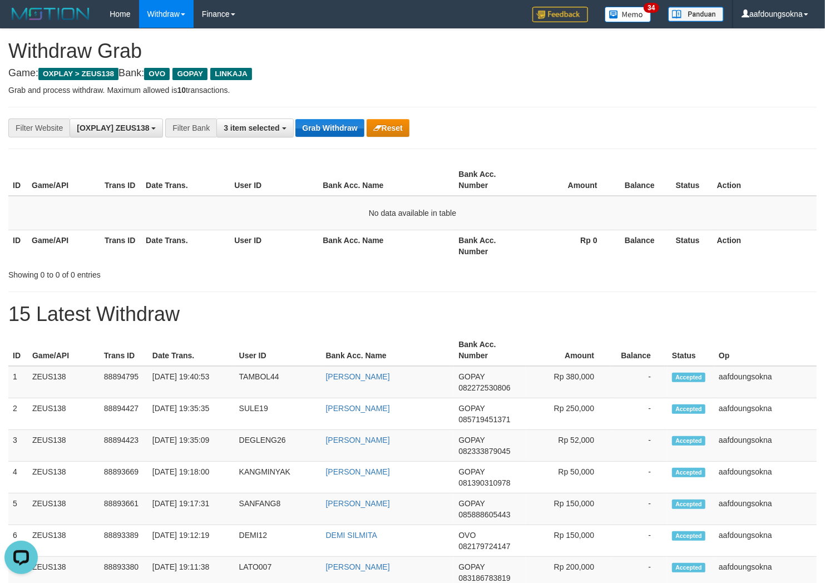 Image resolution: width=825 pixels, height=583 pixels. Describe the element at coordinates (191, 128) in the screenshot. I see `div: Filter Bank` at that location.